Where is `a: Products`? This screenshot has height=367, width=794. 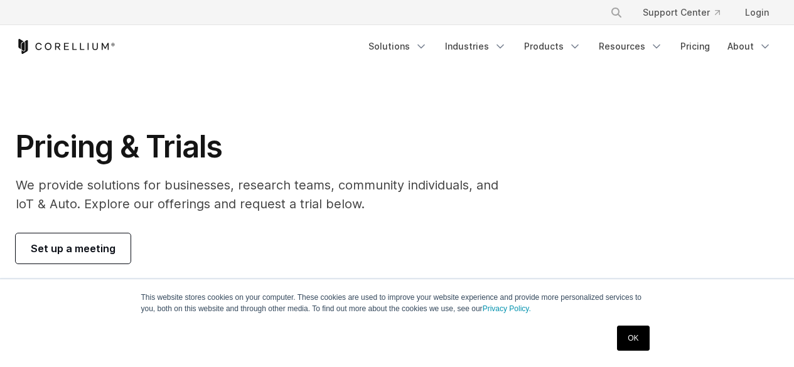 a: Products is located at coordinates (552, 46).